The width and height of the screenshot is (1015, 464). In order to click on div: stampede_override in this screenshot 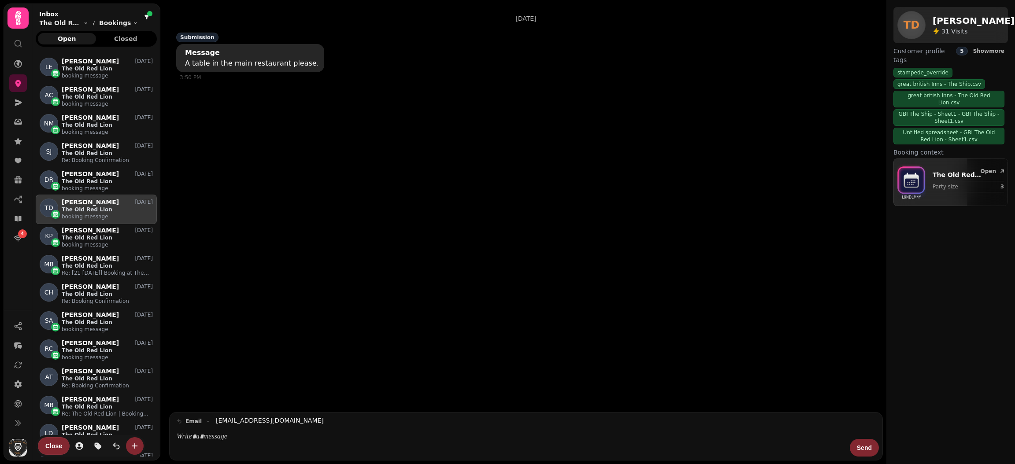, I will do `click(923, 73)`.